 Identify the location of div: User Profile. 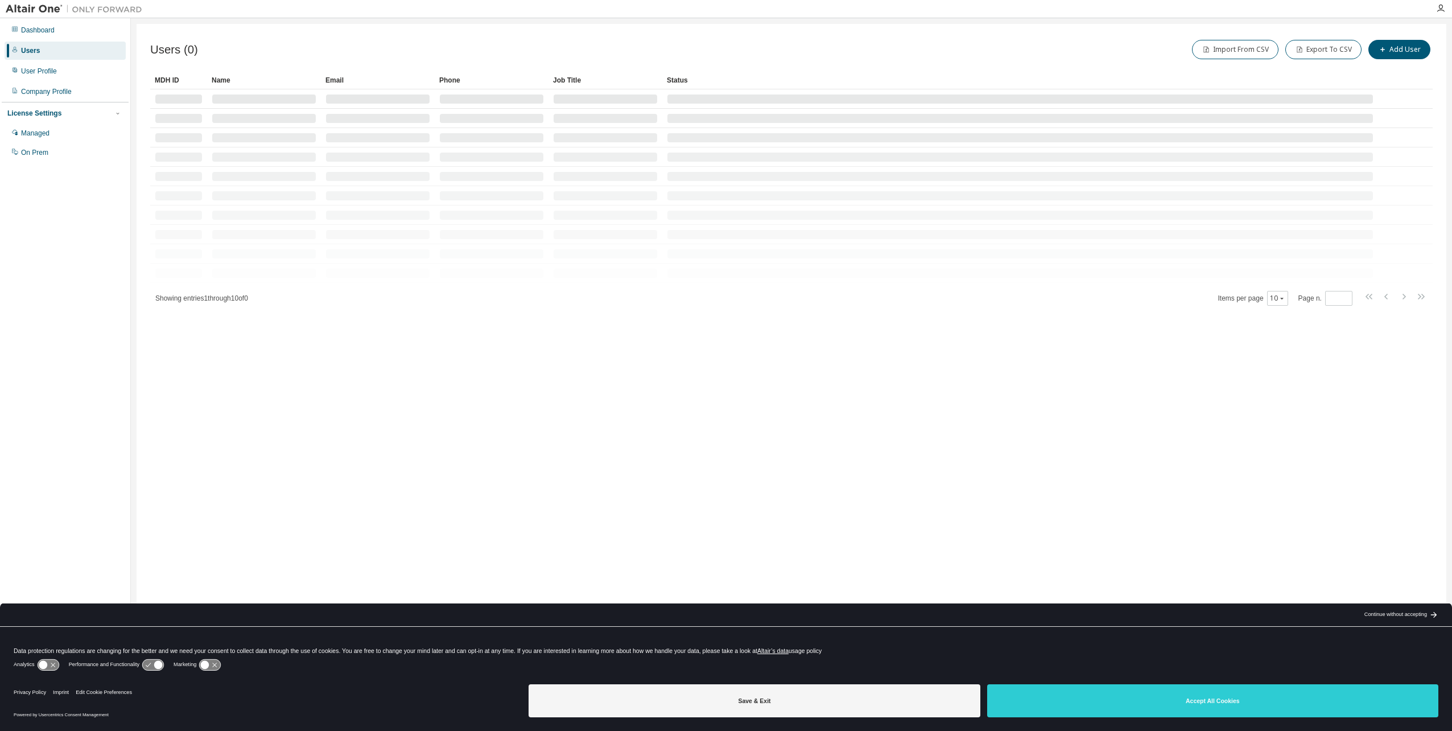
(39, 71).